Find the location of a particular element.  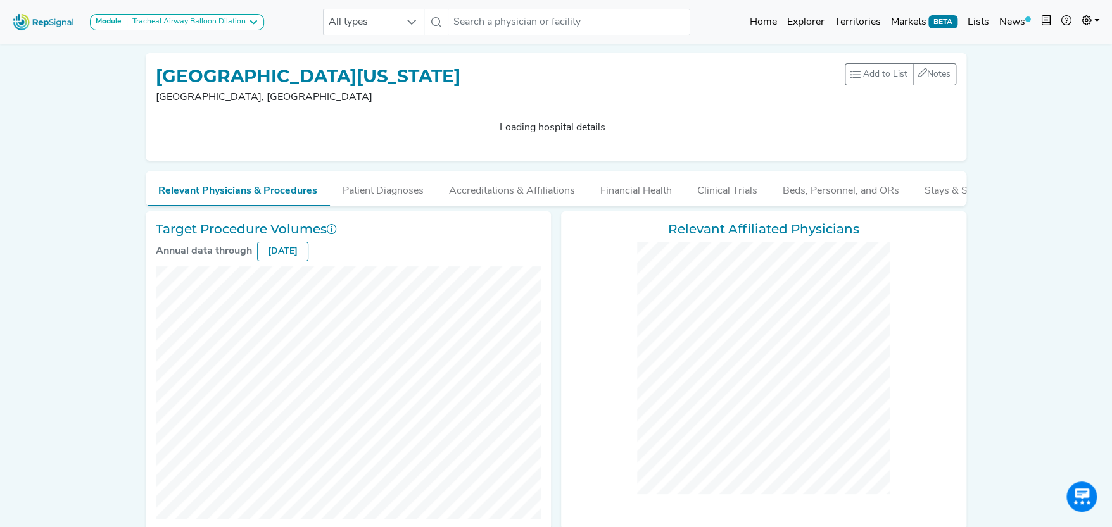

button: Financial Health is located at coordinates (636, 188).